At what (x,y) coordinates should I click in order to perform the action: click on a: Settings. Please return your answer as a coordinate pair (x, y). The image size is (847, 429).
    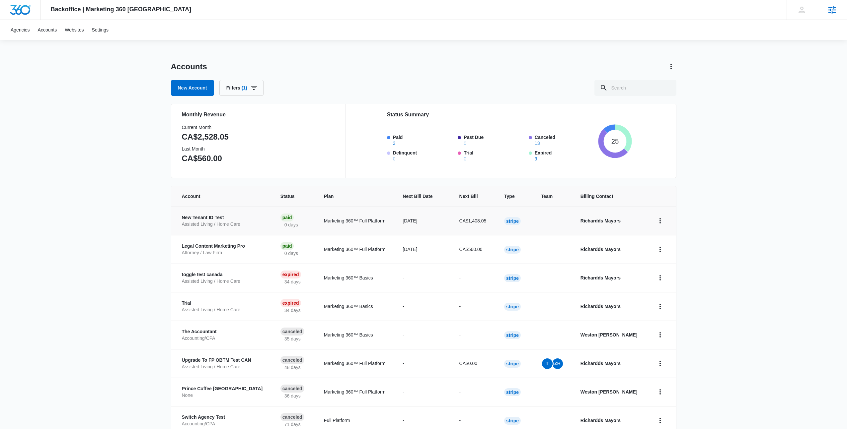
    Looking at the image, I should click on (100, 30).